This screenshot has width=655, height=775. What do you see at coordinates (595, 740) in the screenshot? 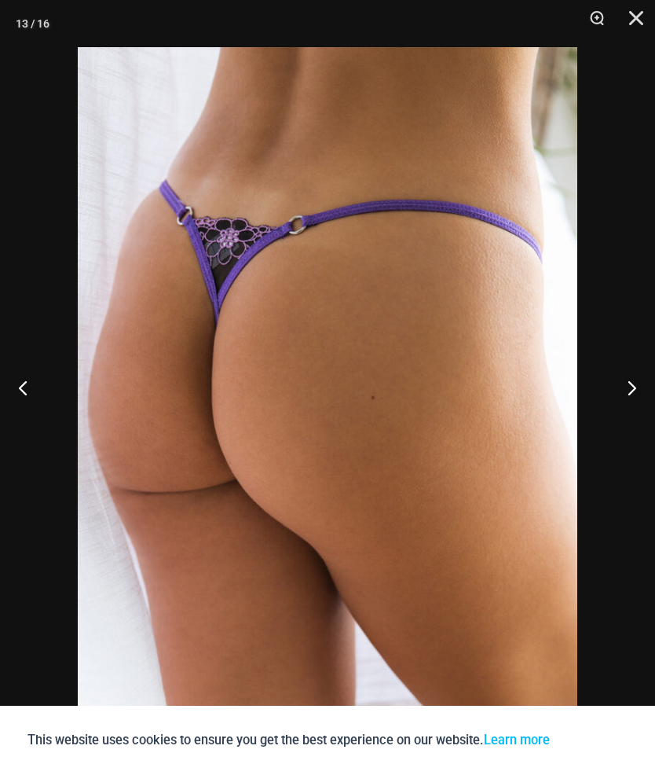
I see `button: Accept` at bounding box center [595, 740].